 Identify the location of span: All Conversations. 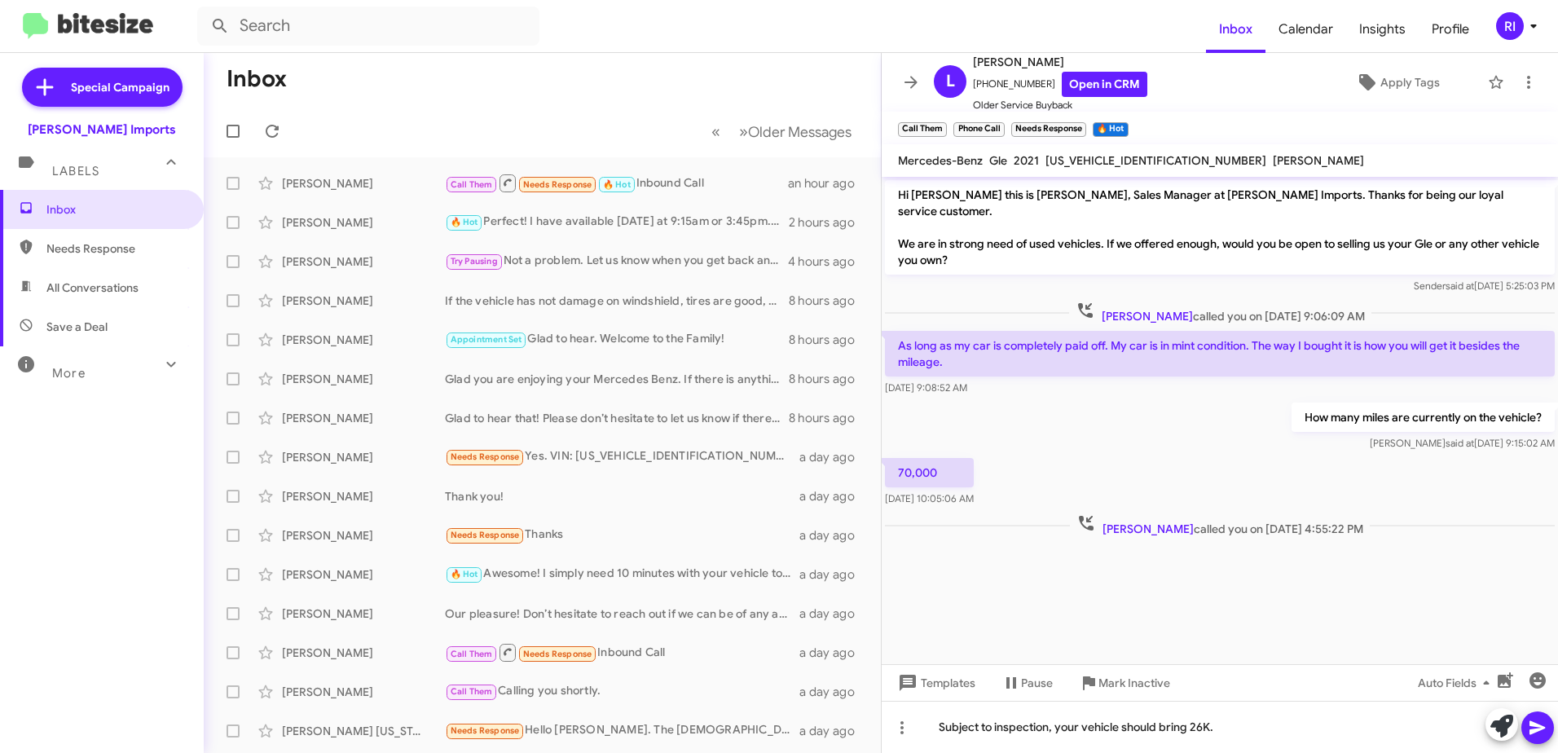
(92, 288).